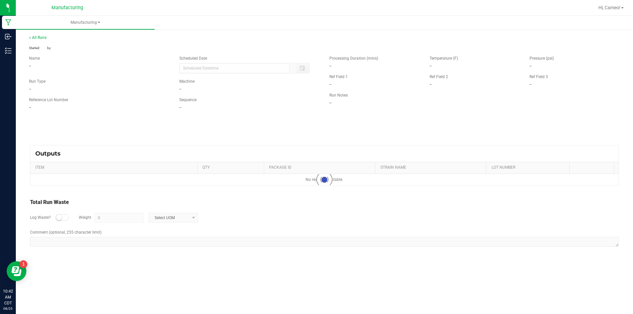 This screenshot has width=633, height=314. What do you see at coordinates (354, 58) in the screenshot?
I see `span: Processing Duration (mins)` at bounding box center [354, 58].